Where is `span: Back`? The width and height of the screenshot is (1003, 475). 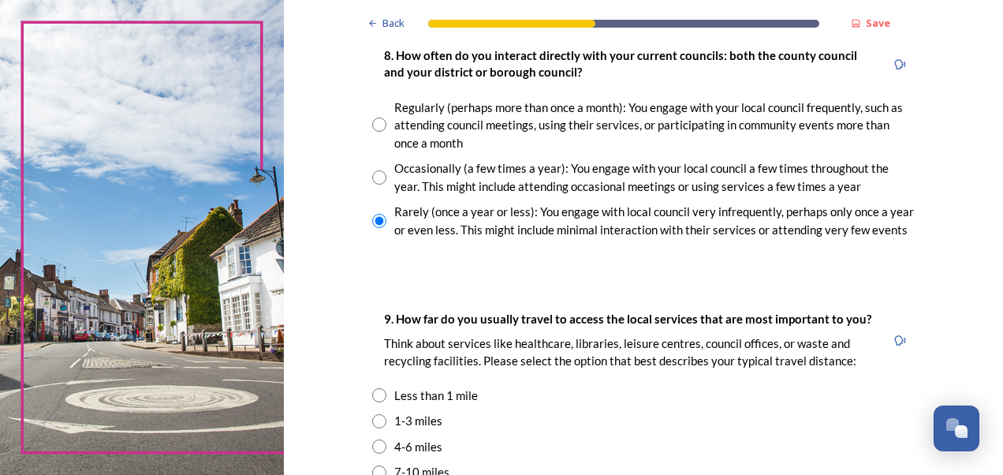
span: Back is located at coordinates (393, 23).